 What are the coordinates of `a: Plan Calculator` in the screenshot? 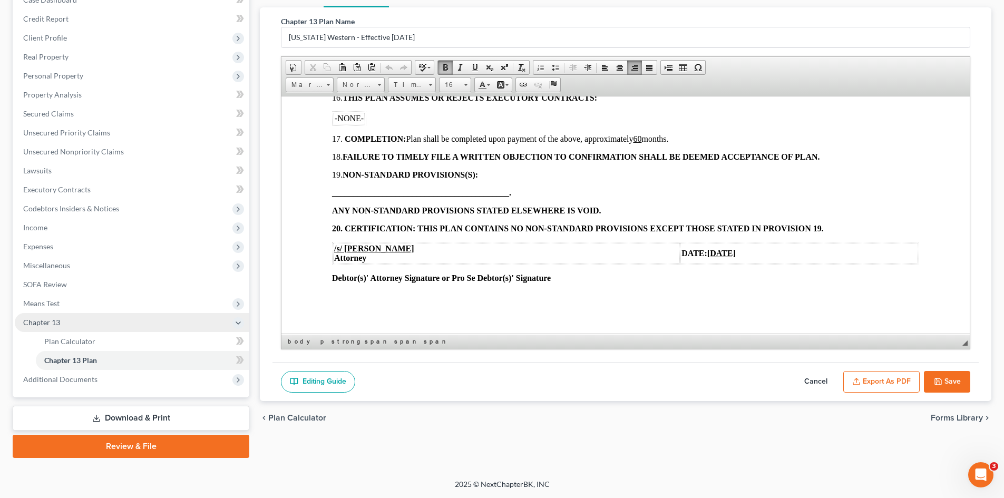 It's located at (142, 342).